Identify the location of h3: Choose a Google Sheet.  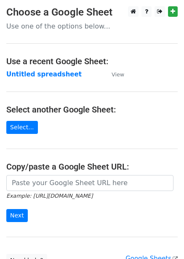
(92, 12).